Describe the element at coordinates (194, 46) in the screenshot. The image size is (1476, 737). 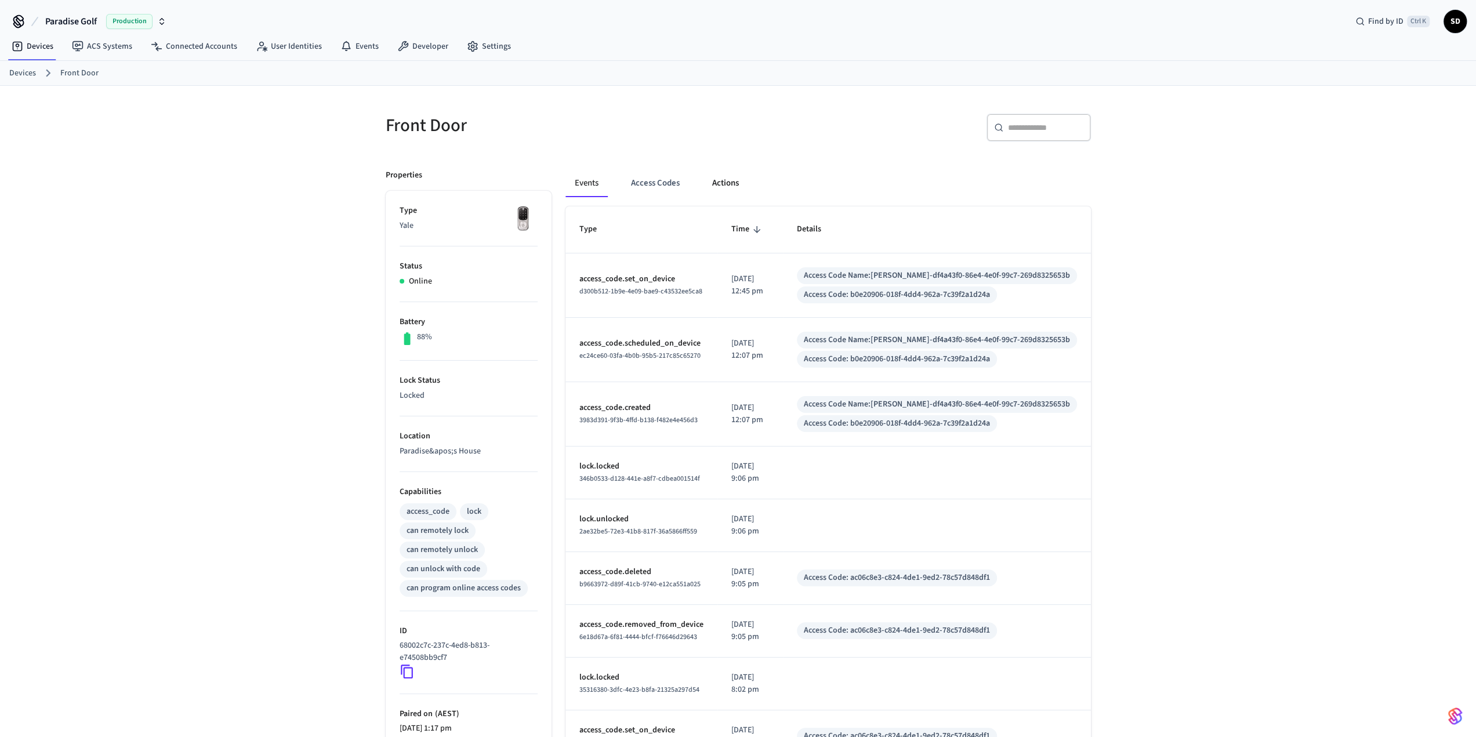
I see `a: Connected Accounts` at that location.